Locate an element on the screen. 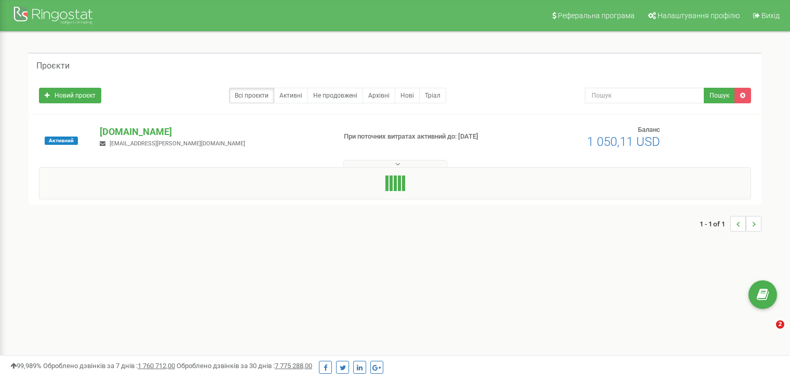 This screenshot has width=790, height=379. span: Налаштування профілю is located at coordinates (698, 16).